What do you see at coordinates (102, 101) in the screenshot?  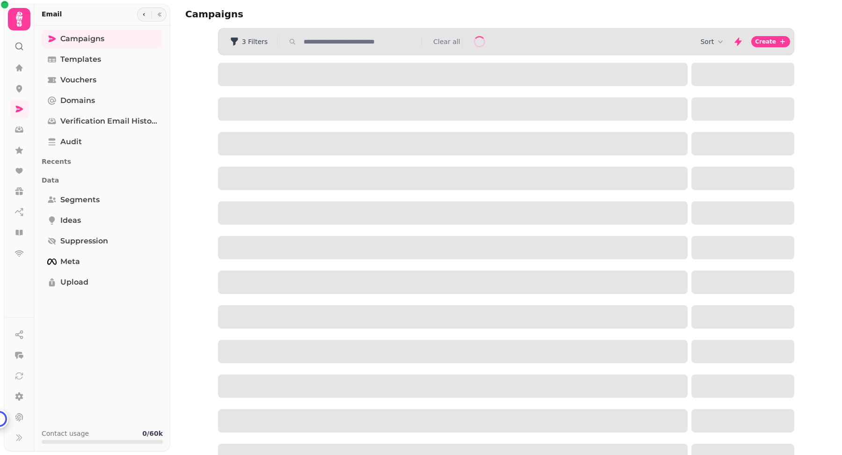 I see `a: Domains` at bounding box center [102, 101].